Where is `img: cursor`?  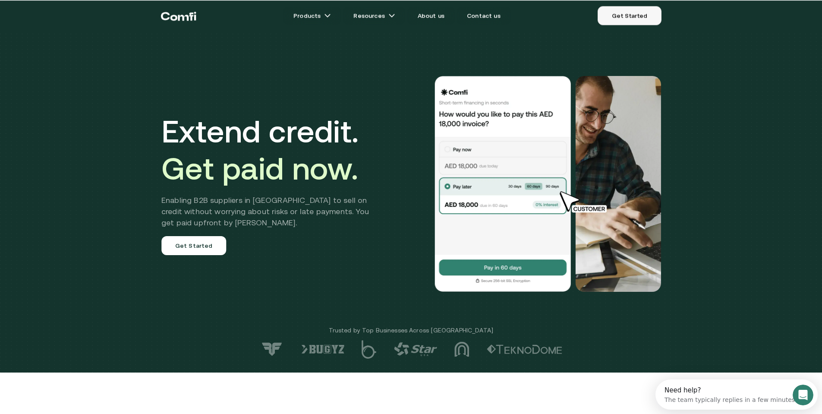
img: cursor is located at coordinates (585, 202).